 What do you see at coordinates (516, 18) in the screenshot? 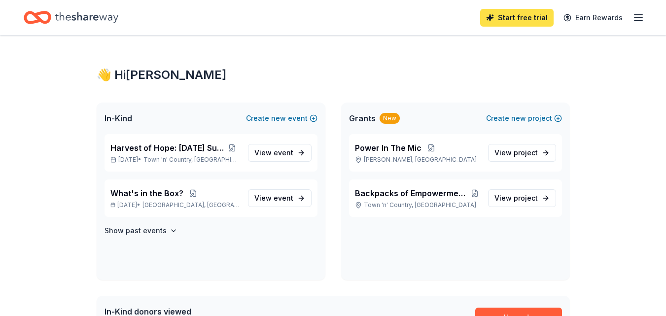
I see `a: Start free trial` at bounding box center [516, 18].